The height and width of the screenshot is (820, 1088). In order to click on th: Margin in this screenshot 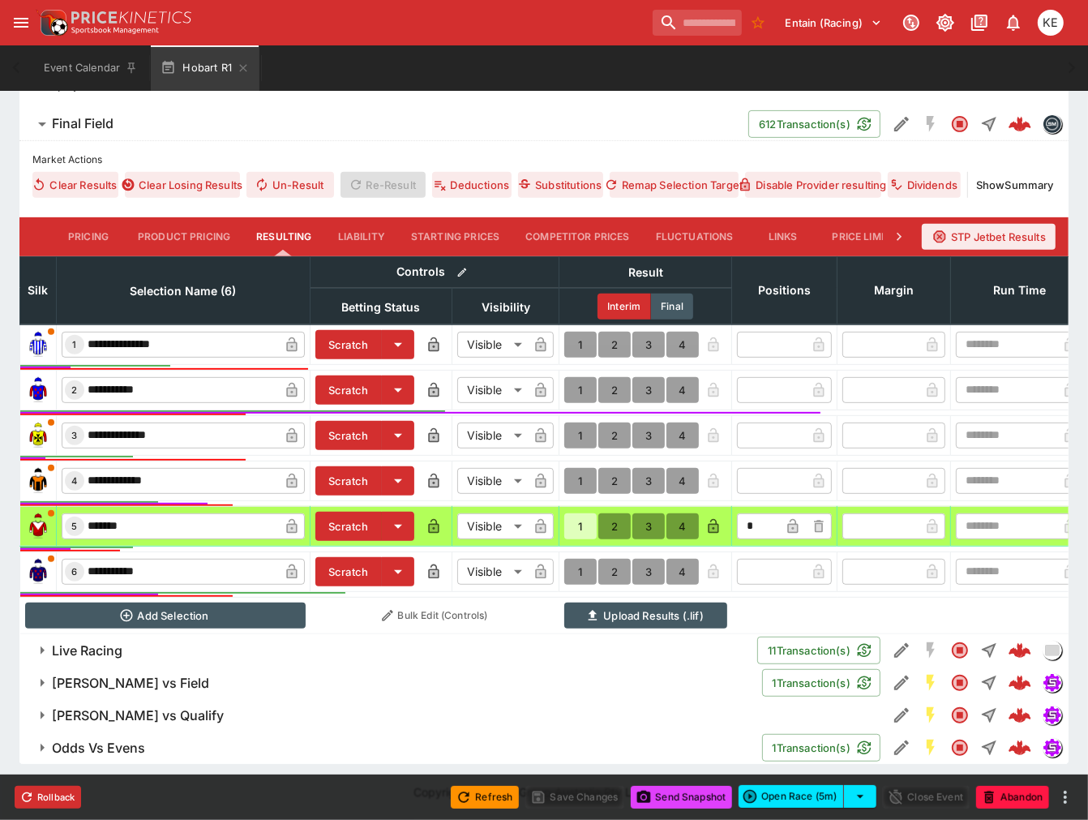, I will do `click(894, 290)`.